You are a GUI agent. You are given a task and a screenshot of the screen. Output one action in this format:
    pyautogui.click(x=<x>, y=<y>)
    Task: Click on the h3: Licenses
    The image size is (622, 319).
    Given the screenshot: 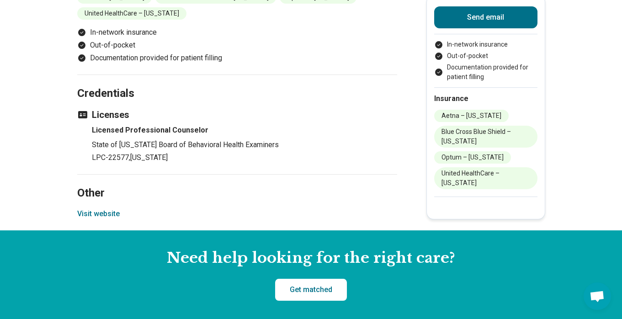 What is the action you would take?
    pyautogui.click(x=237, y=115)
    